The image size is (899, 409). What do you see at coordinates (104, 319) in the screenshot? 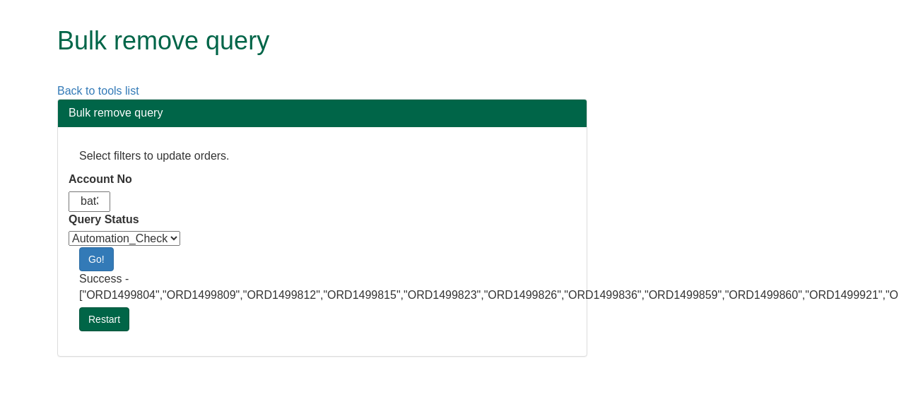
I see `a: Restart` at bounding box center [104, 319].